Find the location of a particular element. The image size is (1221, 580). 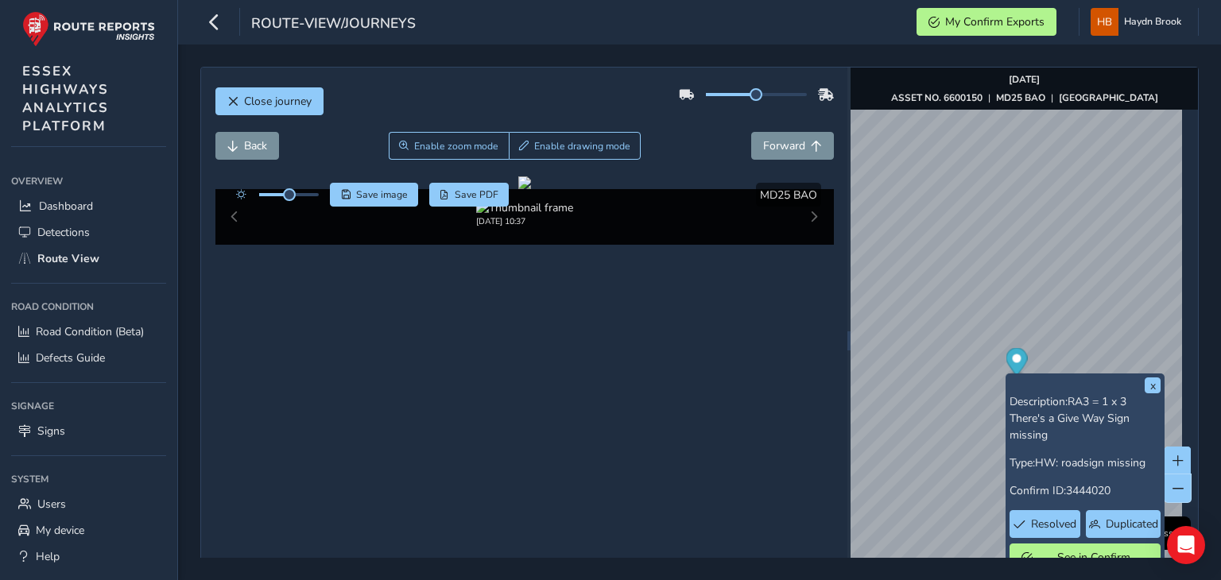

a: Road Condition (Beta) is located at coordinates (88, 332).